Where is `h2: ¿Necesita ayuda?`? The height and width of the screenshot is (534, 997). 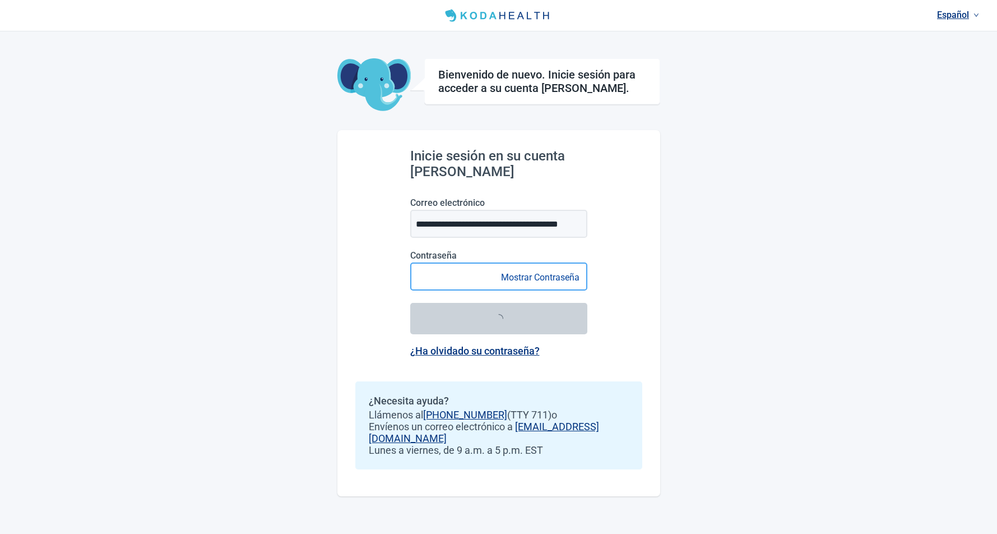
h2: ¿Necesita ayuda? is located at coordinates (499, 400).